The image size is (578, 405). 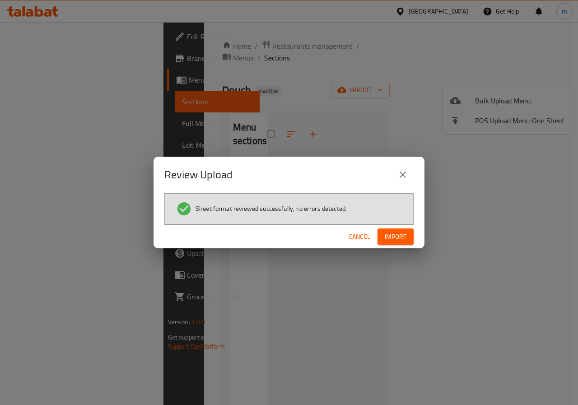 I want to click on span: Import, so click(x=396, y=237).